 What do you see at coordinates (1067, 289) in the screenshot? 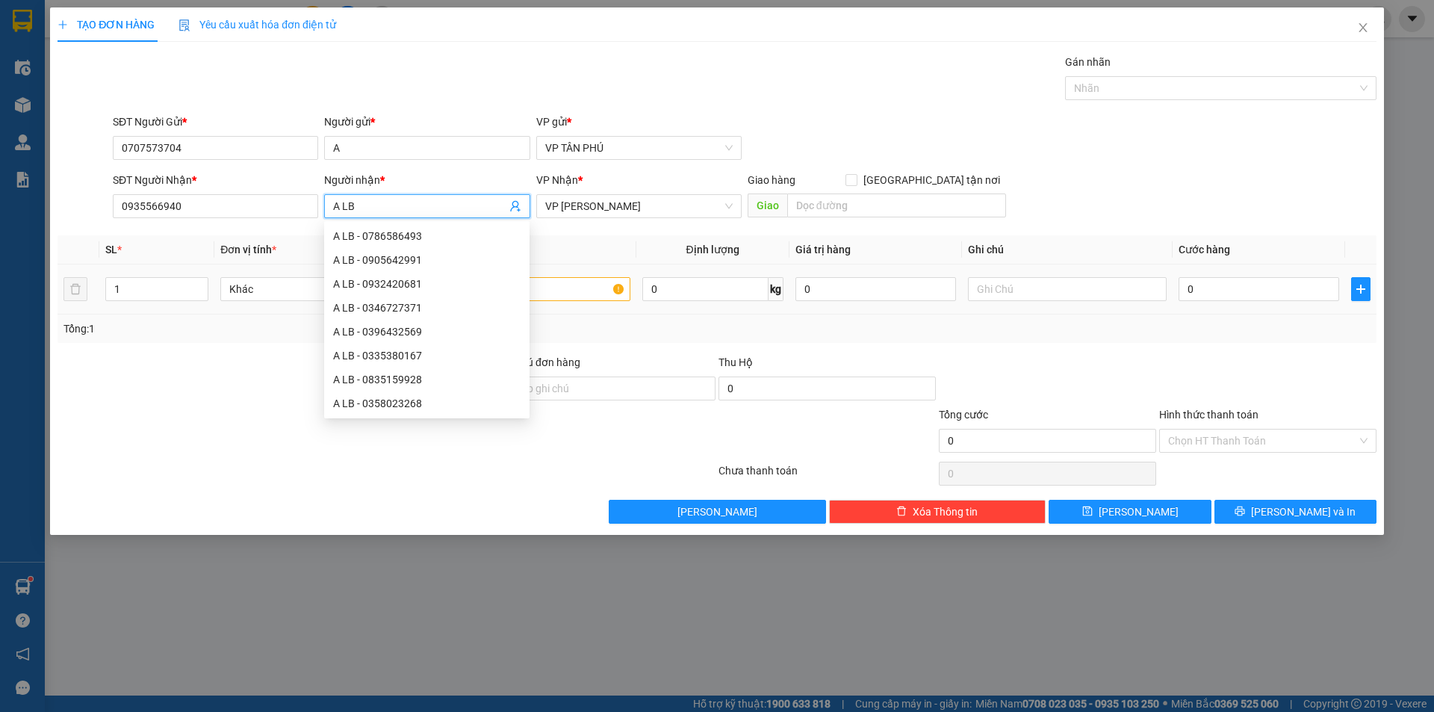
I see `input: Ghi Chú` at bounding box center [1067, 289].